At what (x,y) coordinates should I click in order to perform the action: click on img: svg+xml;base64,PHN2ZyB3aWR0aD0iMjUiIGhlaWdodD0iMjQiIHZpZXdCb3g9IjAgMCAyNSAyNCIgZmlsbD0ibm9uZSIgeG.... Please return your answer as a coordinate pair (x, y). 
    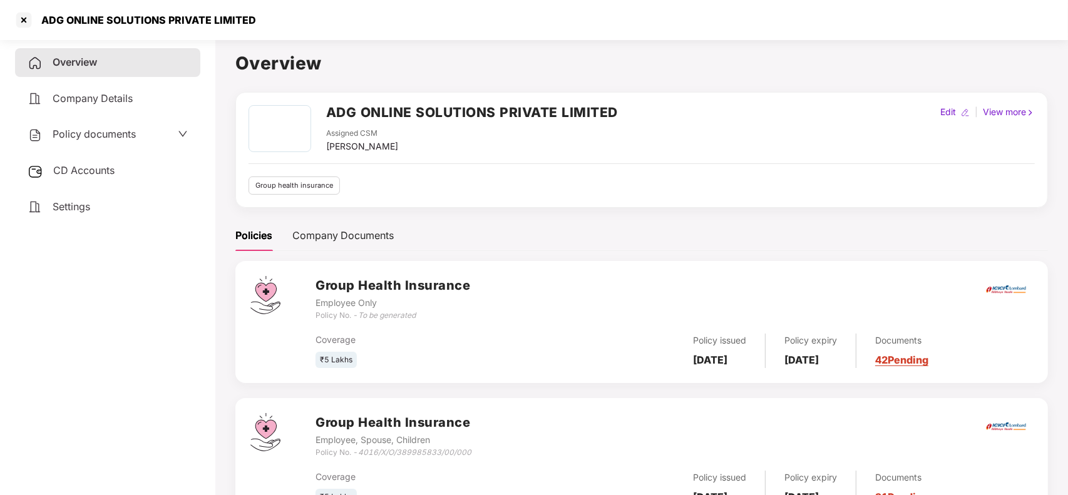
    Looking at the image, I should click on (35, 172).